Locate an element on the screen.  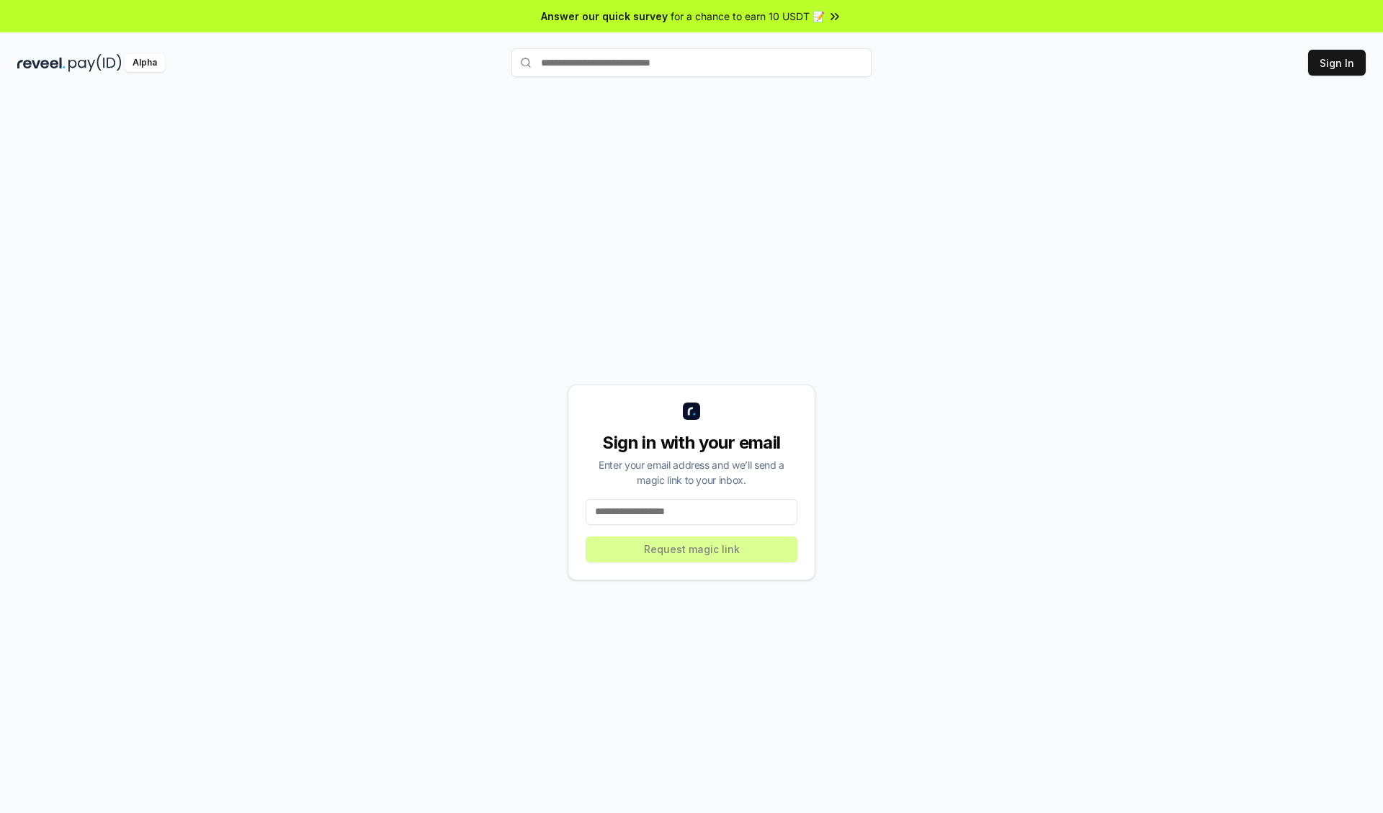
img: logo_small is located at coordinates (691, 411).